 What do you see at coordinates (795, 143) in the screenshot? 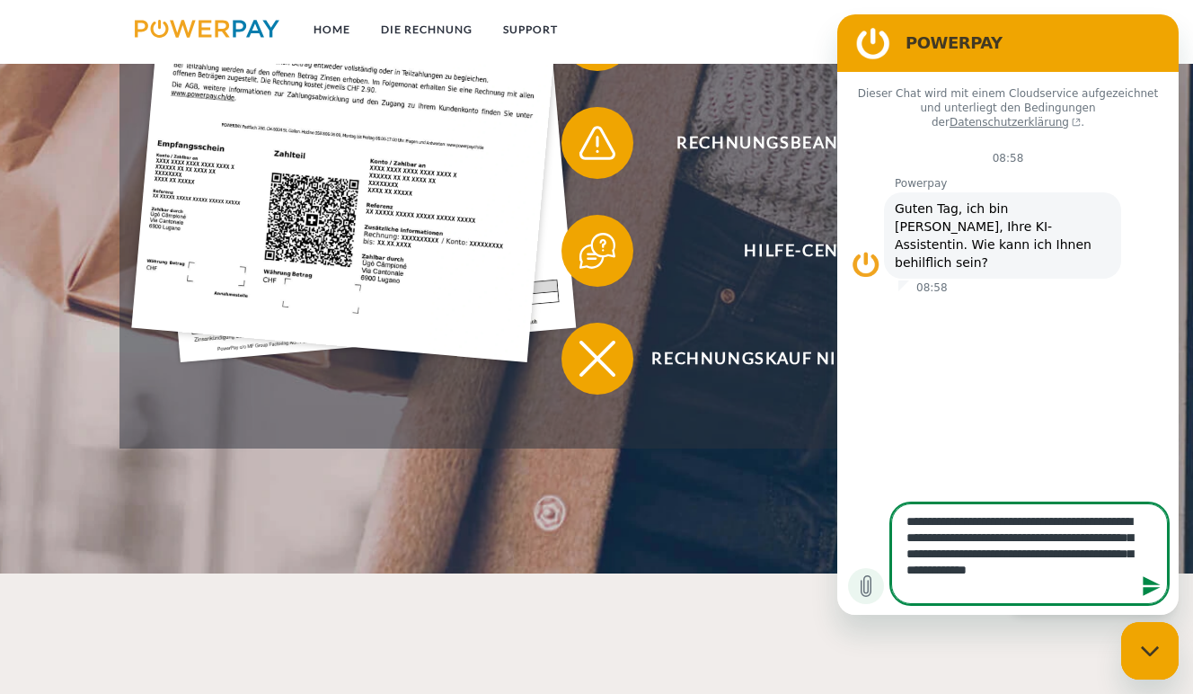
I see `a: Rechnungsbeanstandung` at bounding box center [795, 143].